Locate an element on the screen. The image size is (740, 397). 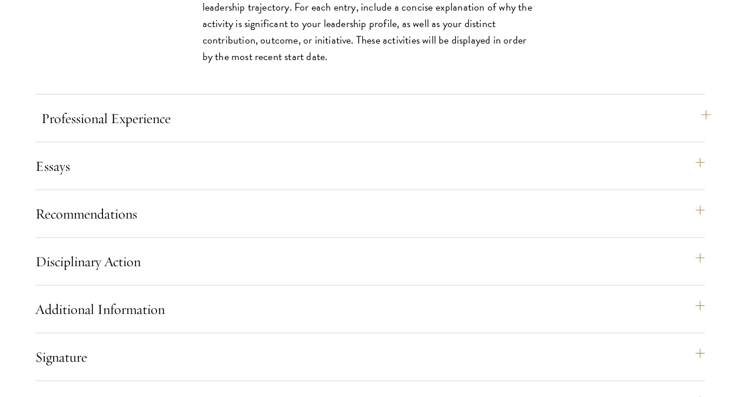
button: Essays is located at coordinates (370, 166).